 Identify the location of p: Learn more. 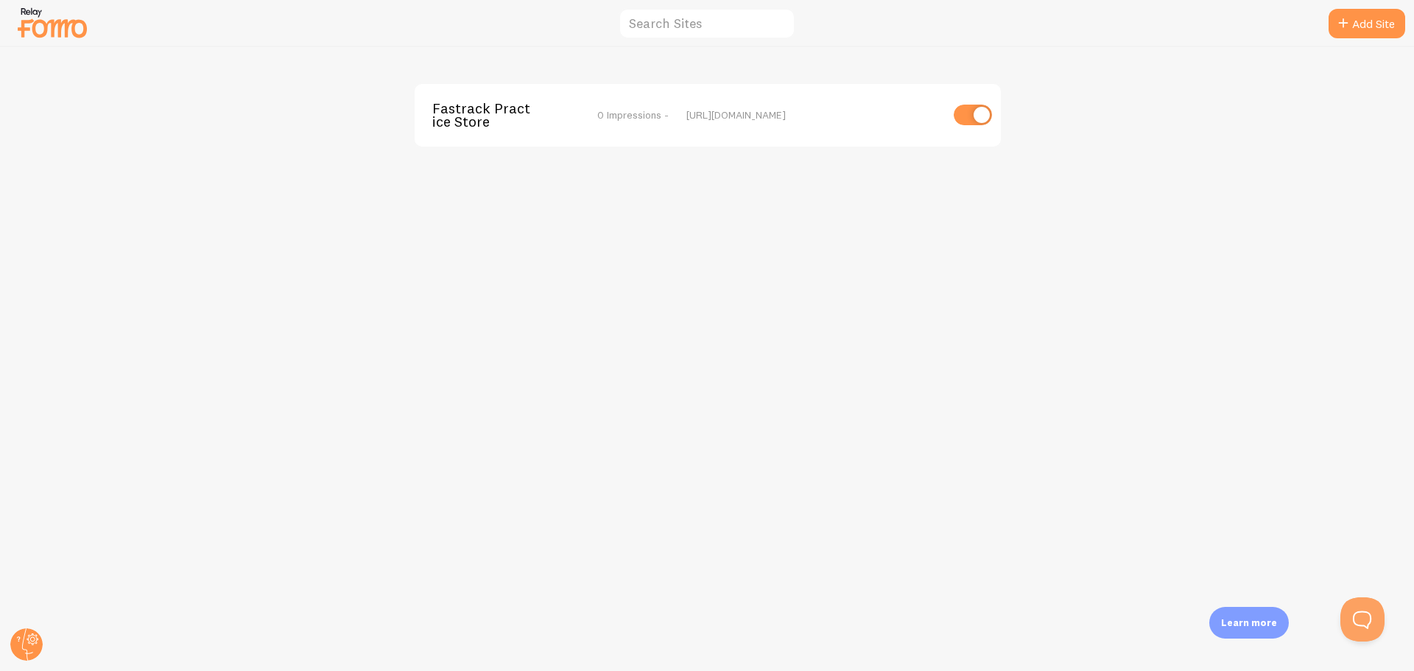
(1249, 622).